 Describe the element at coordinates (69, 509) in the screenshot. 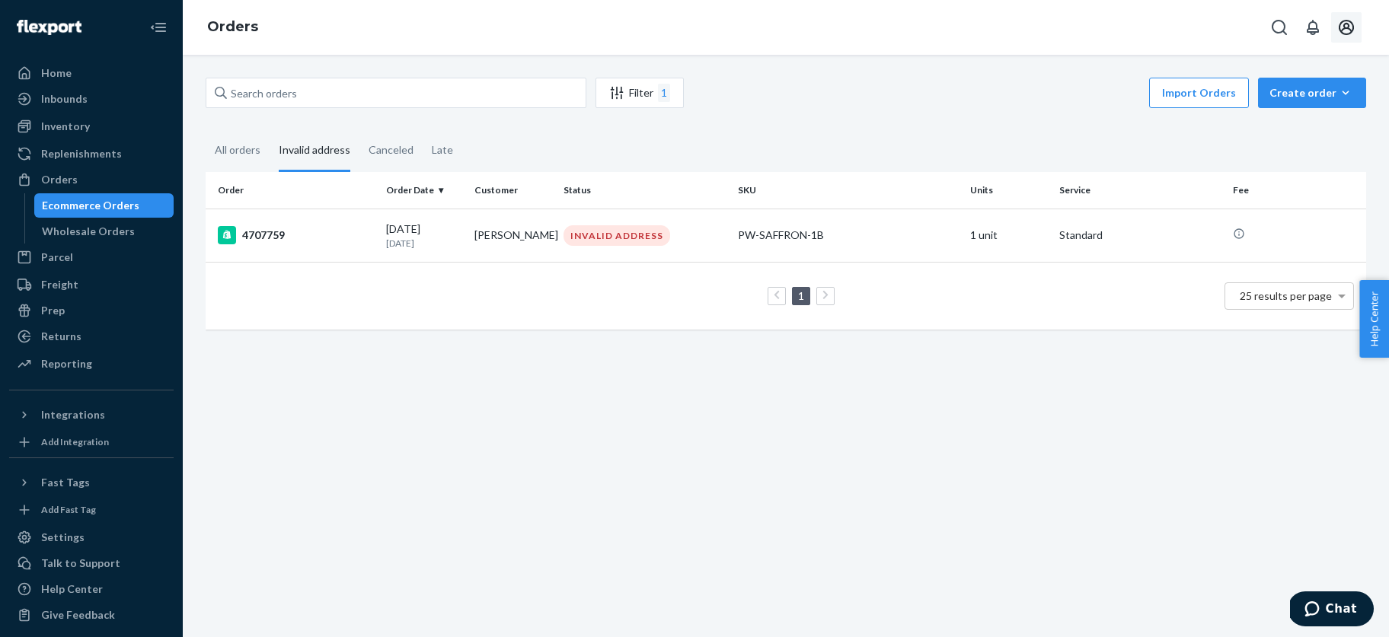

I see `div: Add Fast Tag` at that location.